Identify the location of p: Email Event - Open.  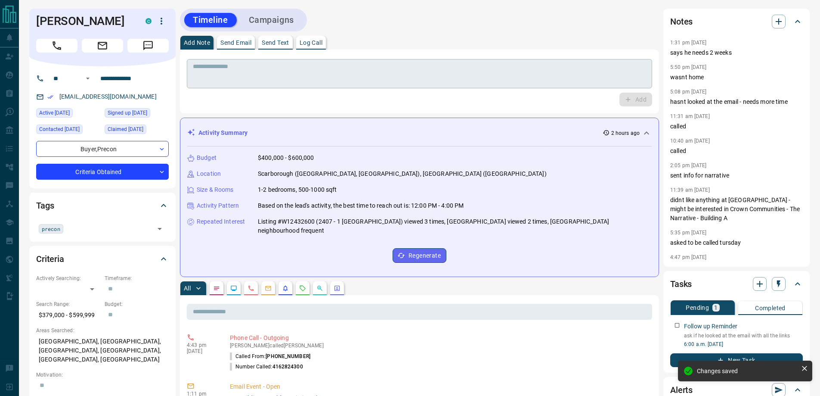
(439, 386).